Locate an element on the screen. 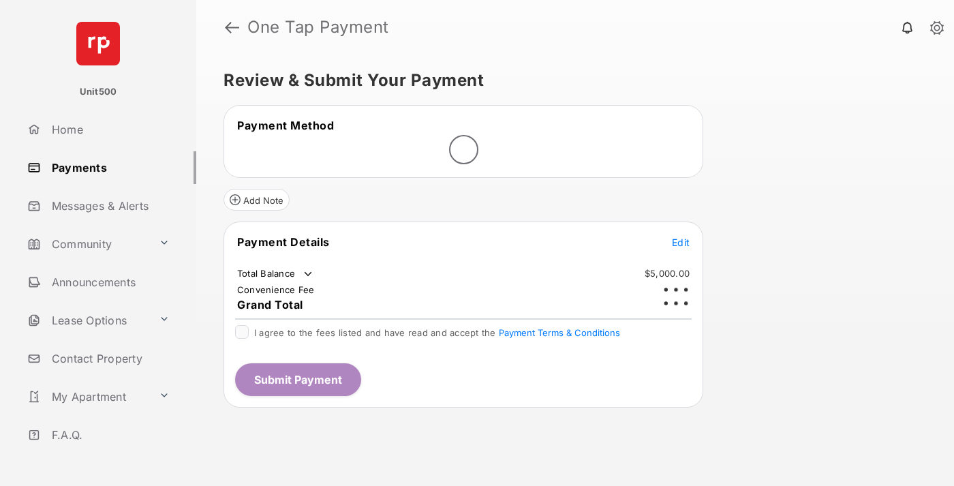 This screenshot has height=486, width=954. td: $5,000.00 is located at coordinates (667, 273).